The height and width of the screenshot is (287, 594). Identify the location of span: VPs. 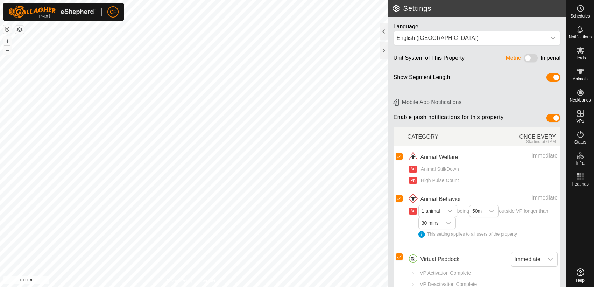
(580, 121).